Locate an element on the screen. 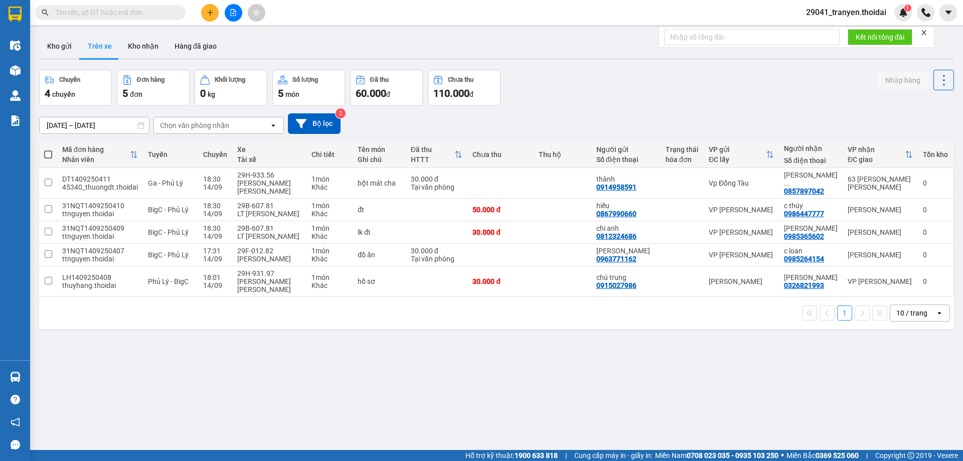 The height and width of the screenshot is (461, 963). div: 0915027986 is located at coordinates (616, 285).